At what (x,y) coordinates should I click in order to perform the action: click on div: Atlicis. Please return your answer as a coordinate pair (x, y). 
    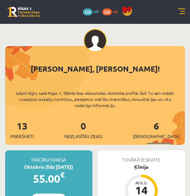
    Looking at the image, I should click on (142, 183).